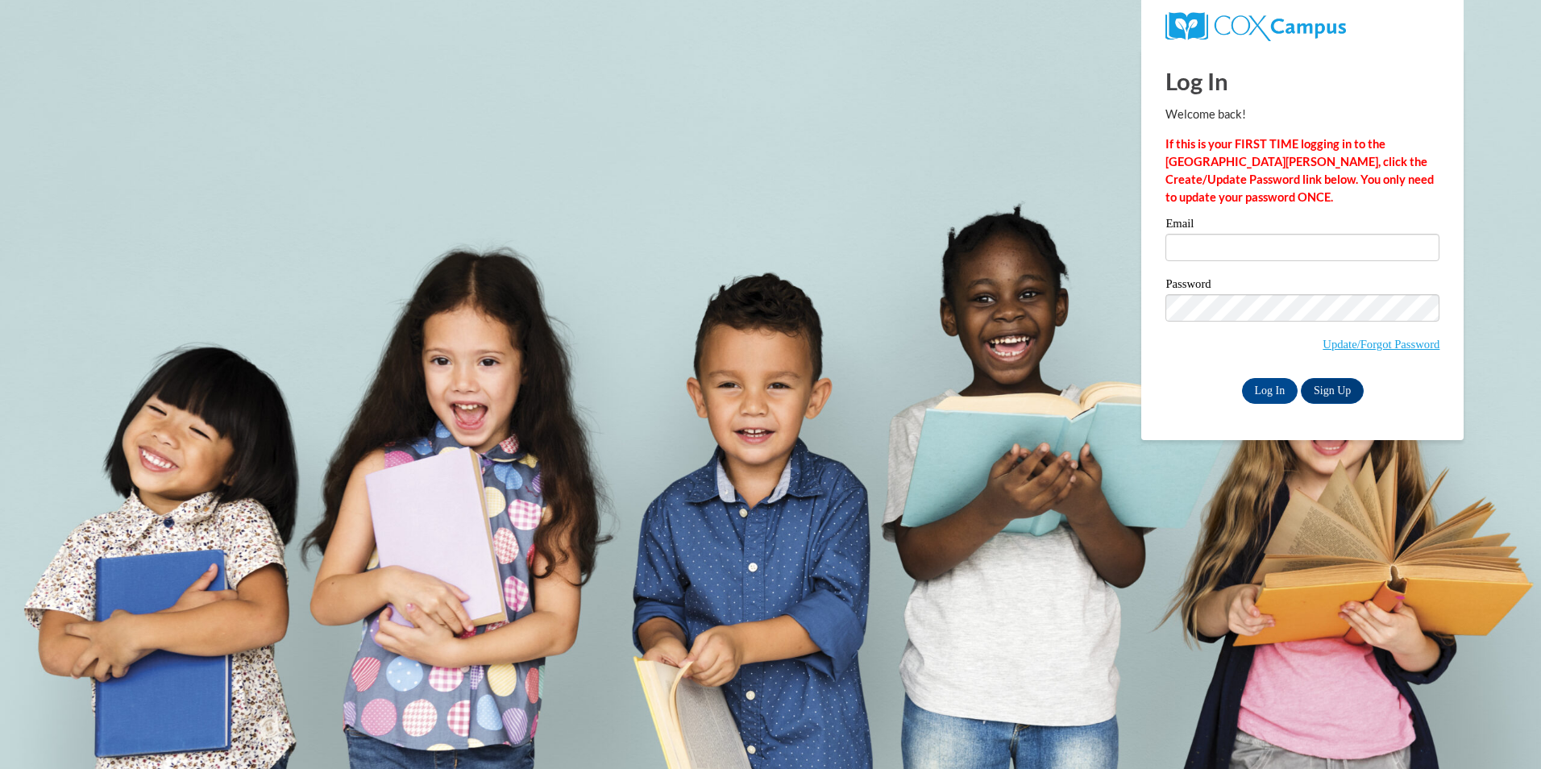 The height and width of the screenshot is (769, 1541). Describe the element at coordinates (1255, 27) in the screenshot. I see `img: COX Campus` at that location.